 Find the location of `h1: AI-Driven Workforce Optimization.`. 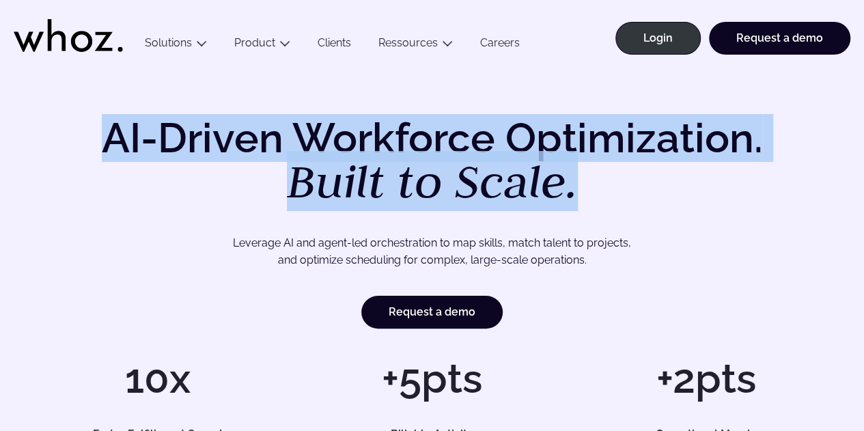

h1: AI-Driven Workforce Optimization. is located at coordinates (432, 161).